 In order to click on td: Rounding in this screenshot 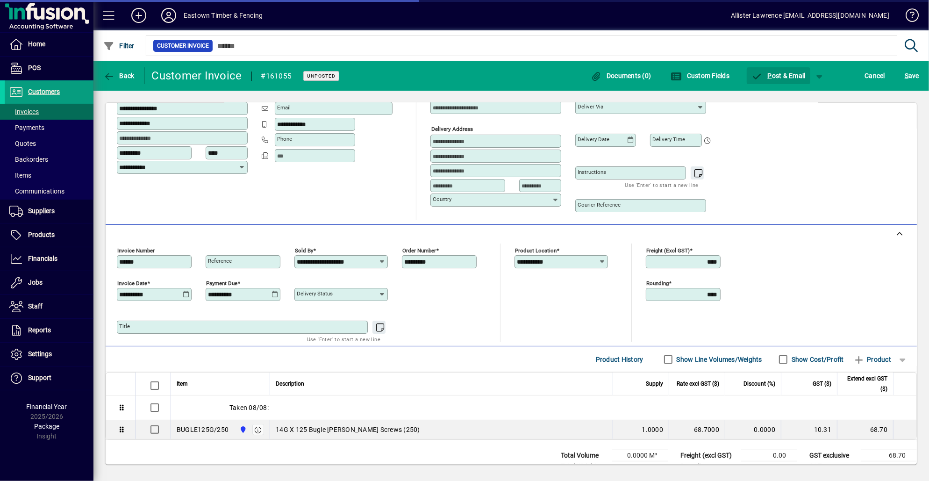, I will do `click(709, 467)`.